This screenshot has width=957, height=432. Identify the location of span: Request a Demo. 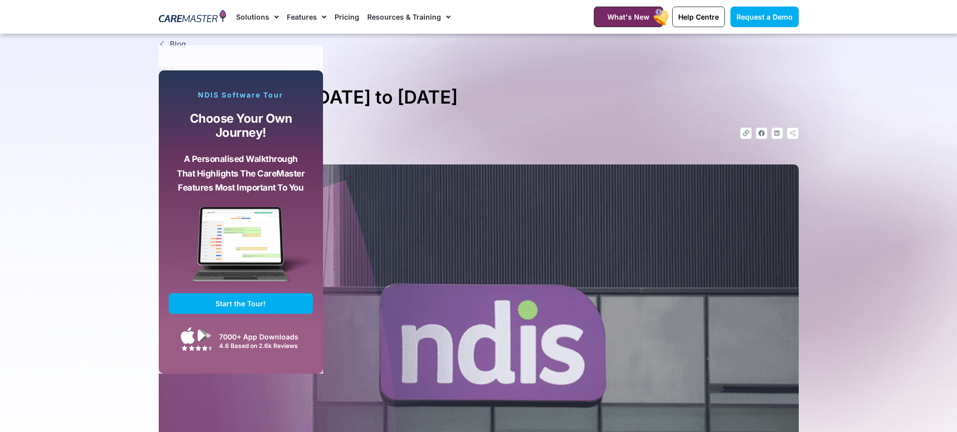
(765, 17).